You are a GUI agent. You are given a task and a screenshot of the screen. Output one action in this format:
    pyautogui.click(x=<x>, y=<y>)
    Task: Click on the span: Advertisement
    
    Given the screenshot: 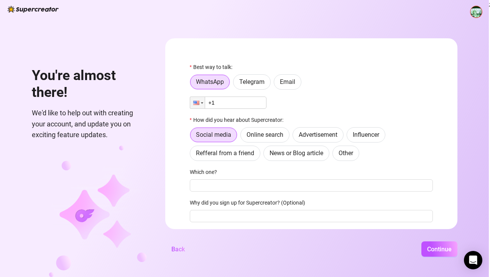 What is the action you would take?
    pyautogui.click(x=318, y=134)
    